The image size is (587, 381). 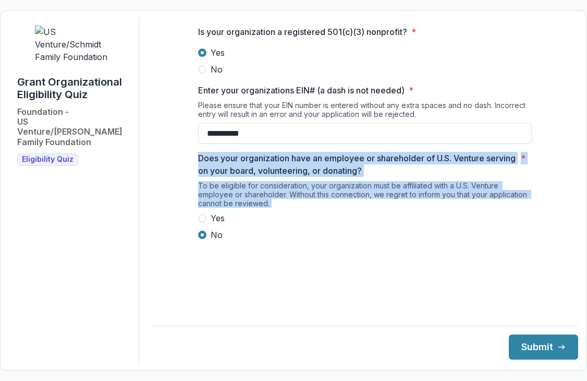 I want to click on button: Submit, so click(x=543, y=347).